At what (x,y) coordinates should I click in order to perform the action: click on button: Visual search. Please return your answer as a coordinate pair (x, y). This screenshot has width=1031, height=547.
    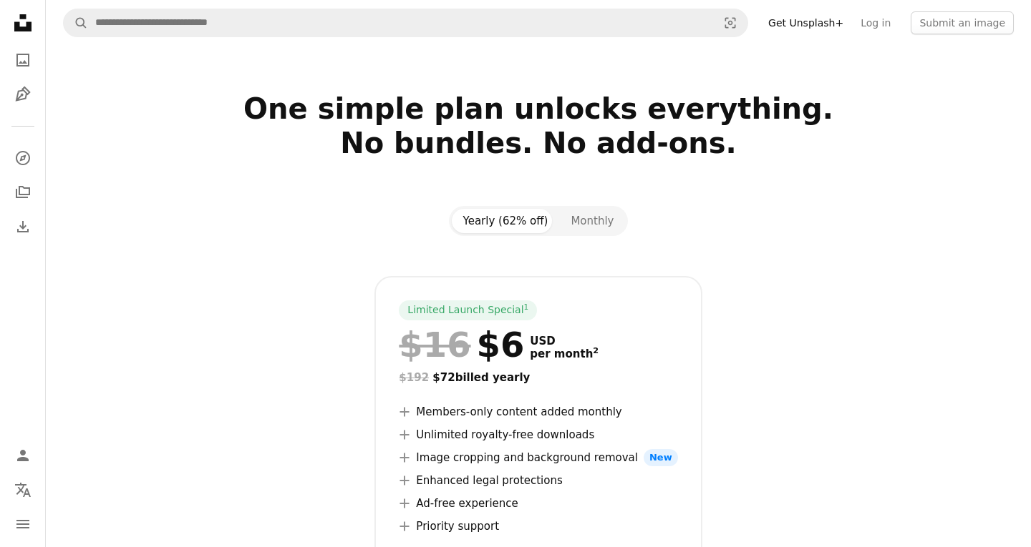
    Looking at the image, I should click on (730, 23).